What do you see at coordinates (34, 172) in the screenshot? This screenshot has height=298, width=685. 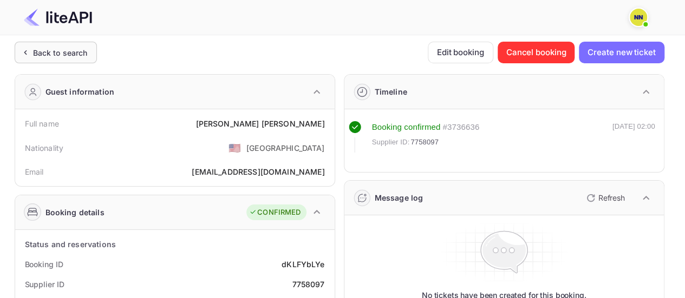 I see `div: Email` at bounding box center [34, 172].